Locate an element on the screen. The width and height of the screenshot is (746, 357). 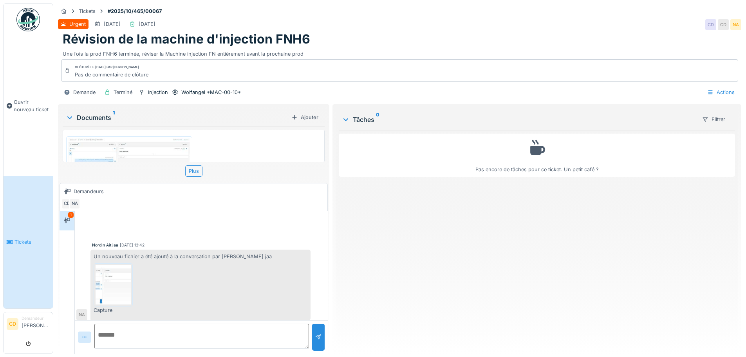
div: Plus is located at coordinates (194, 171).